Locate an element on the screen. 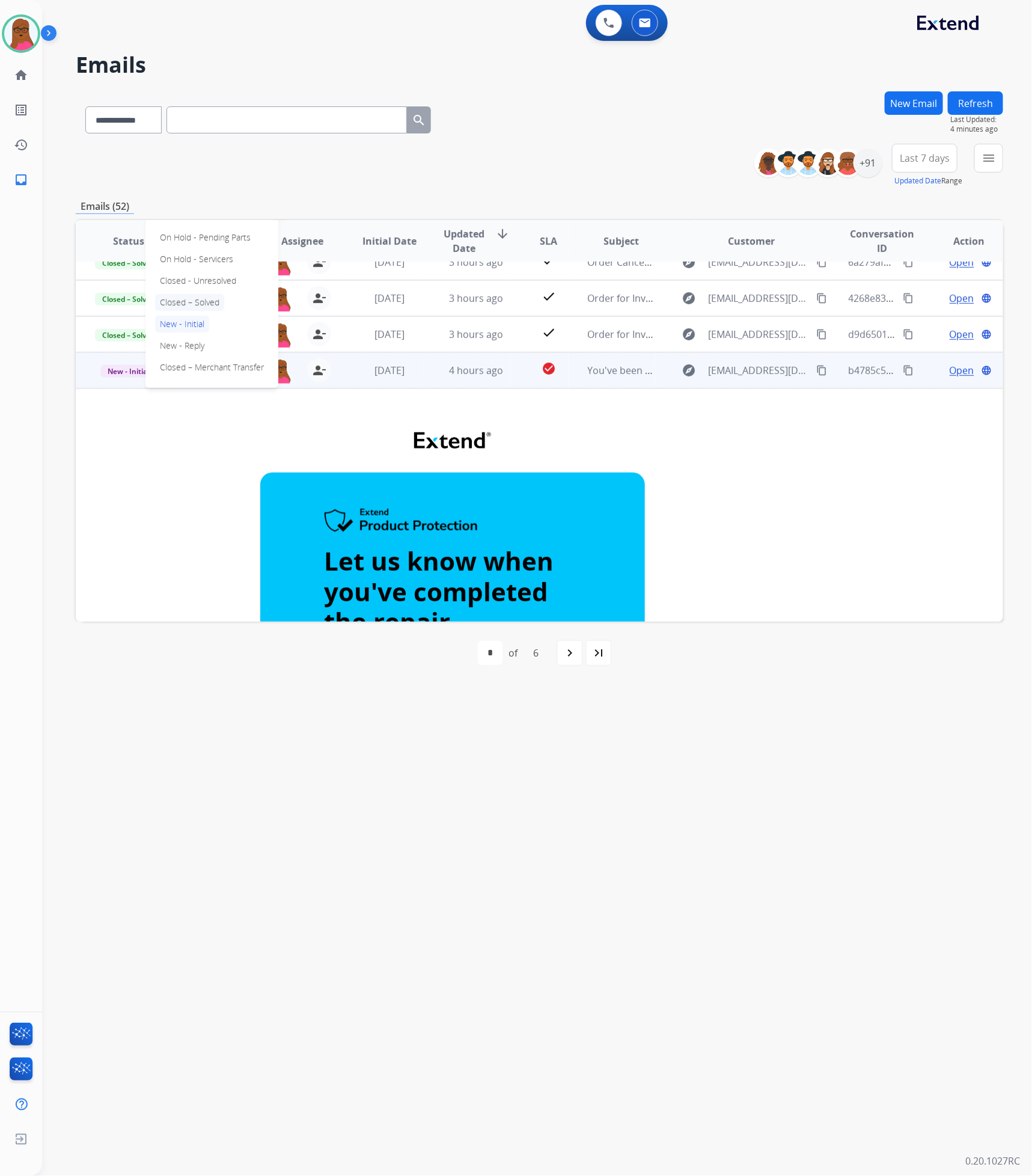 The width and height of the screenshot is (1032, 1176). span: New - Initial is located at coordinates (128, 371).